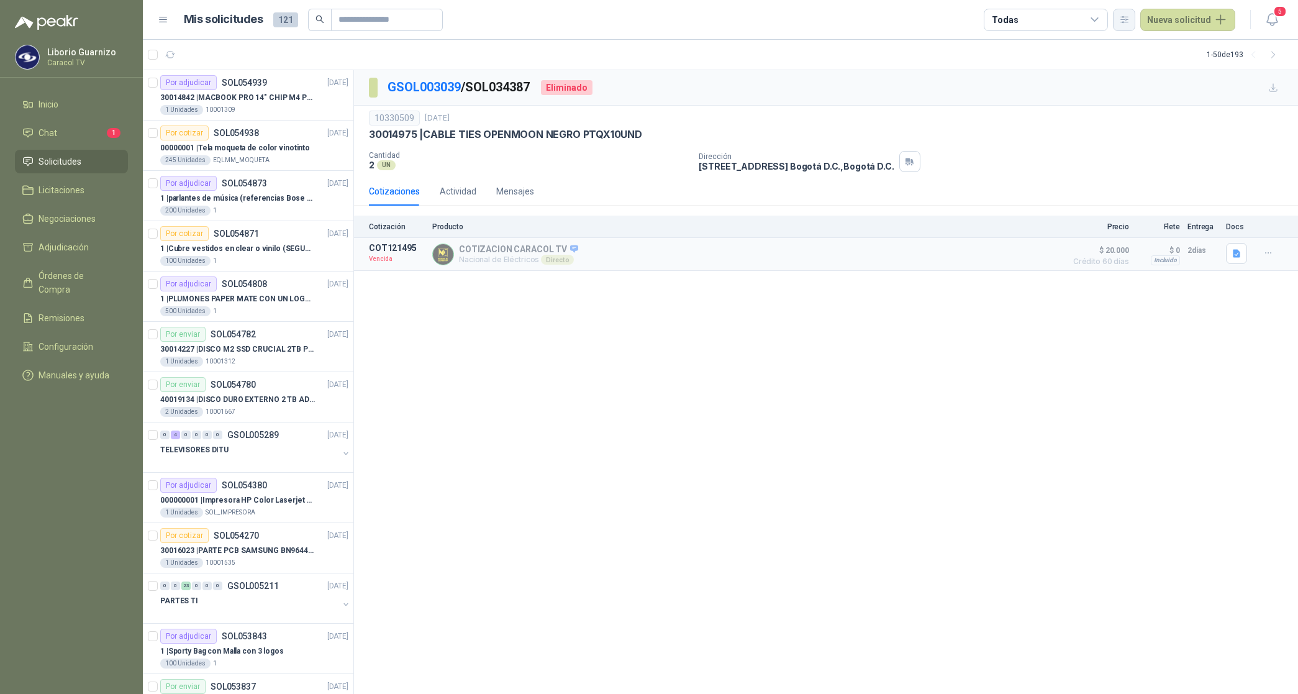 The image size is (1298, 694). What do you see at coordinates (194, 450) in the screenshot?
I see `p: TELEVISORES DITU` at bounding box center [194, 450].